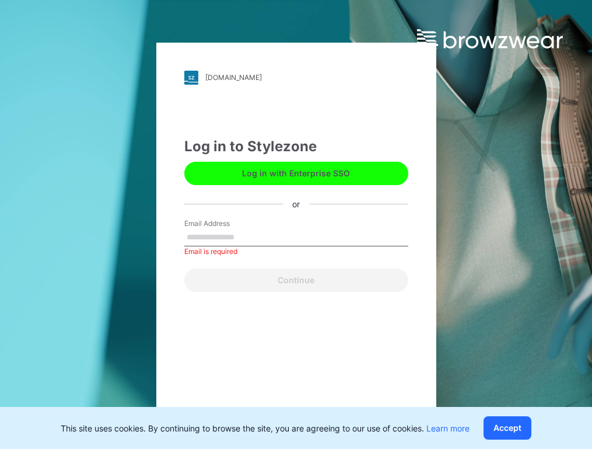  Describe the element at coordinates (490, 40) in the screenshot. I see `img: browzwear-logo.e42bd6dac1945053ebaf764b6aa21510.svg` at that location.